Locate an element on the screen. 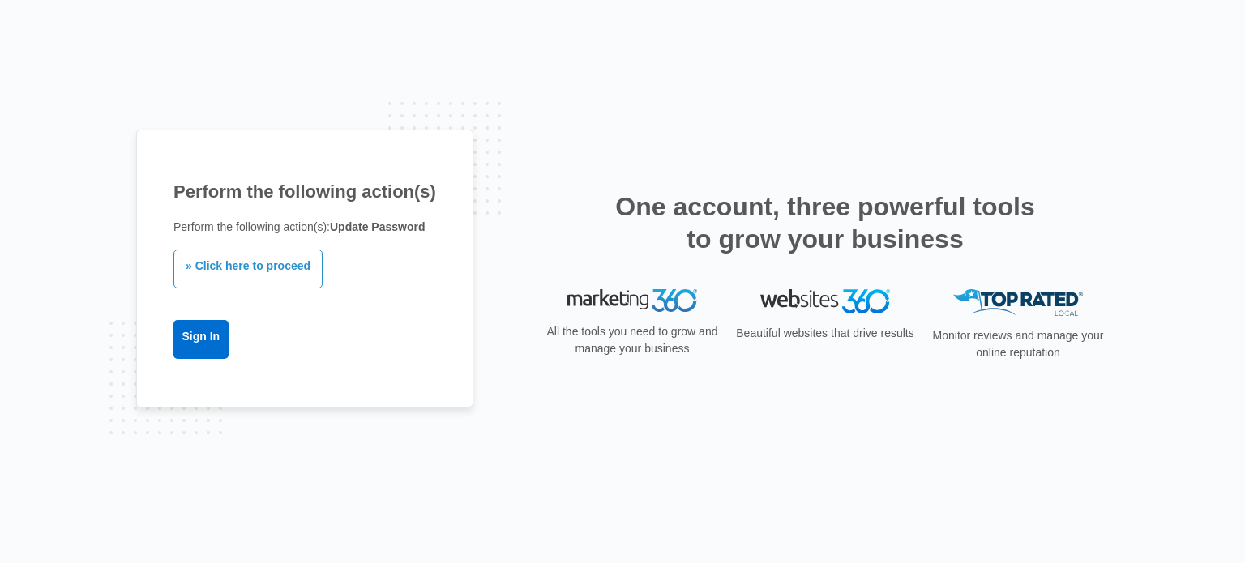 This screenshot has width=1245, height=563. h2: One account, three powerful tools to grow your business is located at coordinates (825, 223).